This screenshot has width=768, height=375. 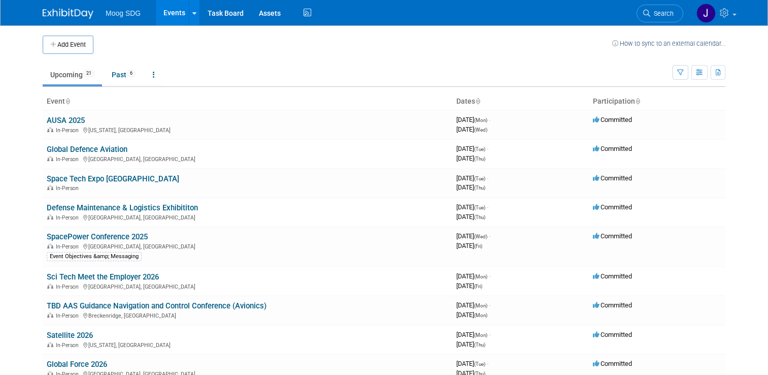 I want to click on span: 21, so click(x=89, y=73).